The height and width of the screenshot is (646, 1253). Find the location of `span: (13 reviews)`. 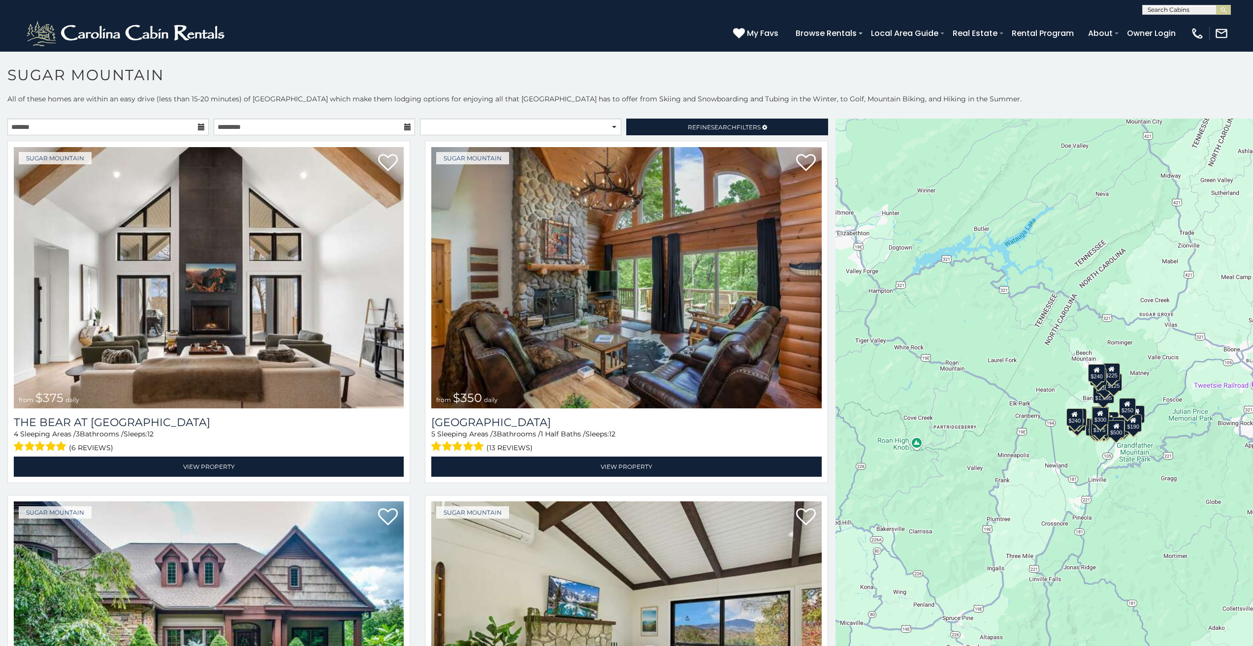

span: (13 reviews) is located at coordinates (509, 448).